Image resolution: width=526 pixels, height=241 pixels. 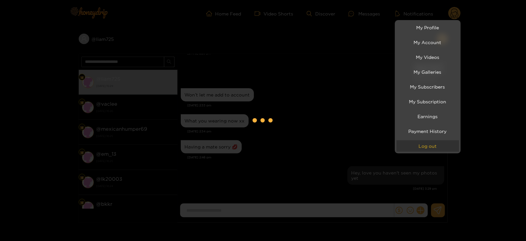 What do you see at coordinates (428, 42) in the screenshot?
I see `a: My Account` at bounding box center [428, 42].